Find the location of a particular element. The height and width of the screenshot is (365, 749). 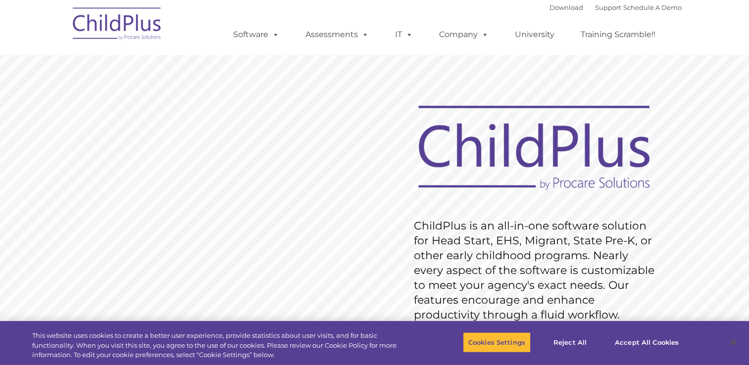

a: Company is located at coordinates (464, 35).